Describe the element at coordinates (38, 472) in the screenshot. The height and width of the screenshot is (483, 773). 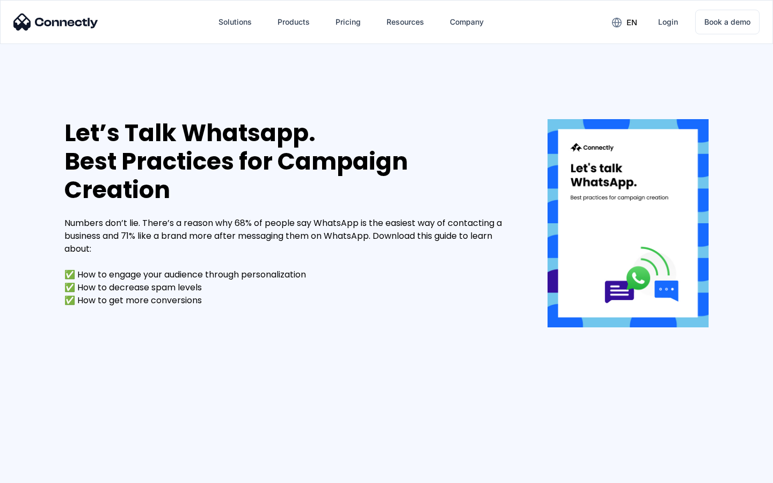
I see `aside: Language selected: English` at that location.